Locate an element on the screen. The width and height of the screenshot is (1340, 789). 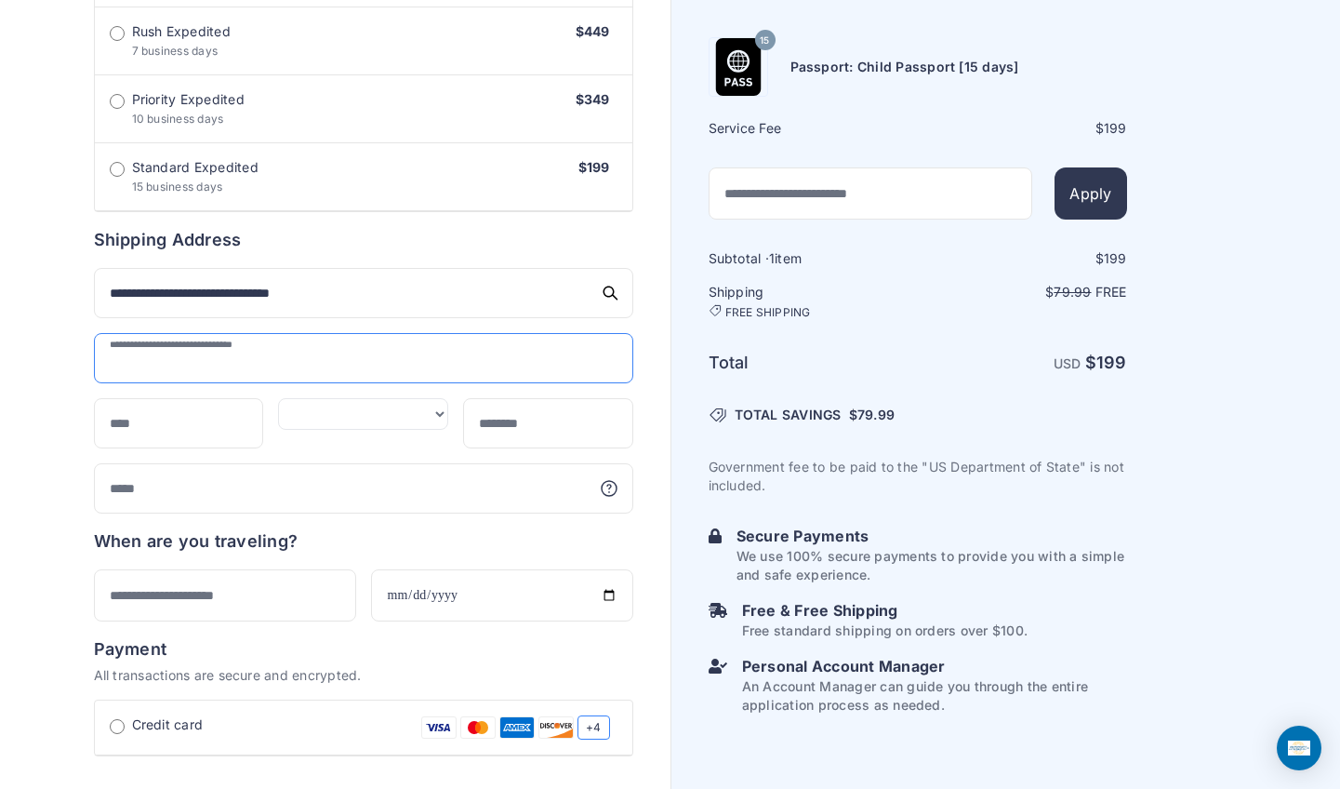
span: $449 is located at coordinates (592, 31).